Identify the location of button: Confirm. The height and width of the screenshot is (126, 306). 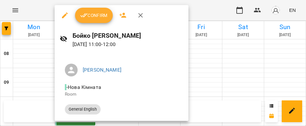
(94, 15).